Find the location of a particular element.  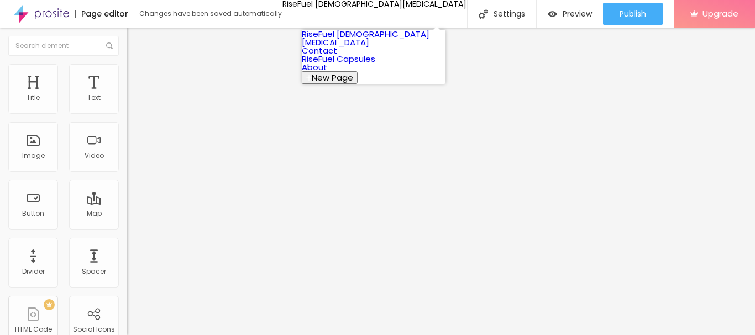

button: New Page is located at coordinates (329, 77).